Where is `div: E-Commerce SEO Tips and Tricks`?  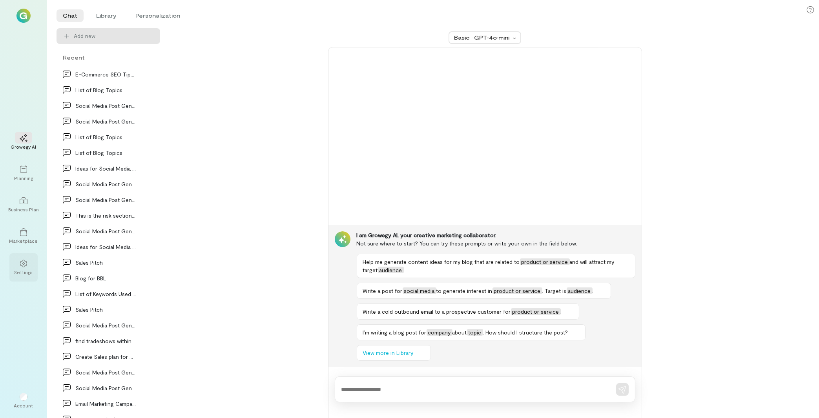 div: E-Commerce SEO Tips and Tricks is located at coordinates (106, 74).